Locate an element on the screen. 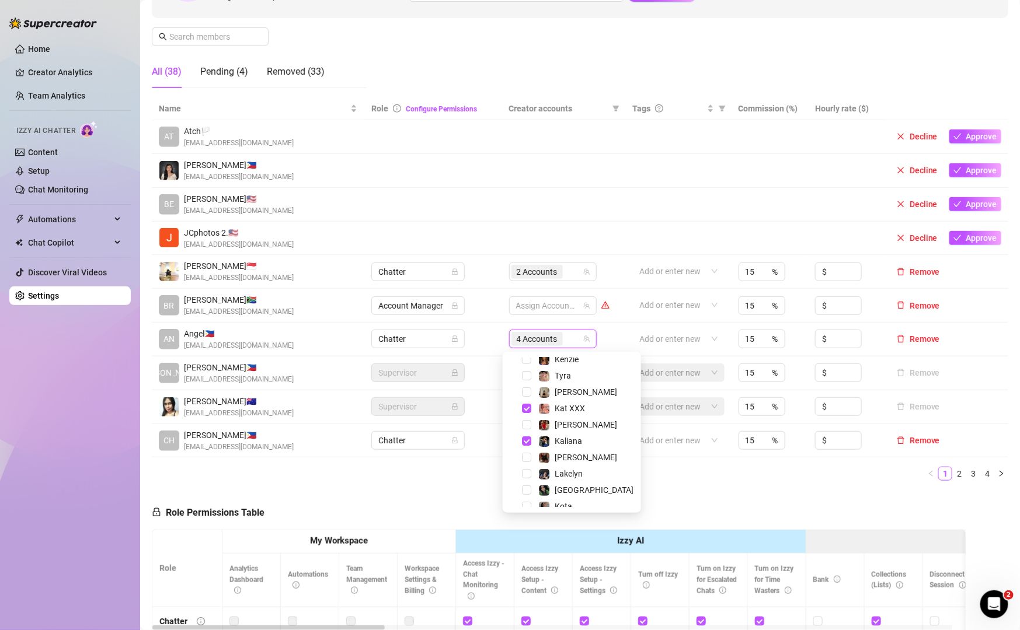 This screenshot has width=1020, height=630. span: Kaliana is located at coordinates (568, 441).